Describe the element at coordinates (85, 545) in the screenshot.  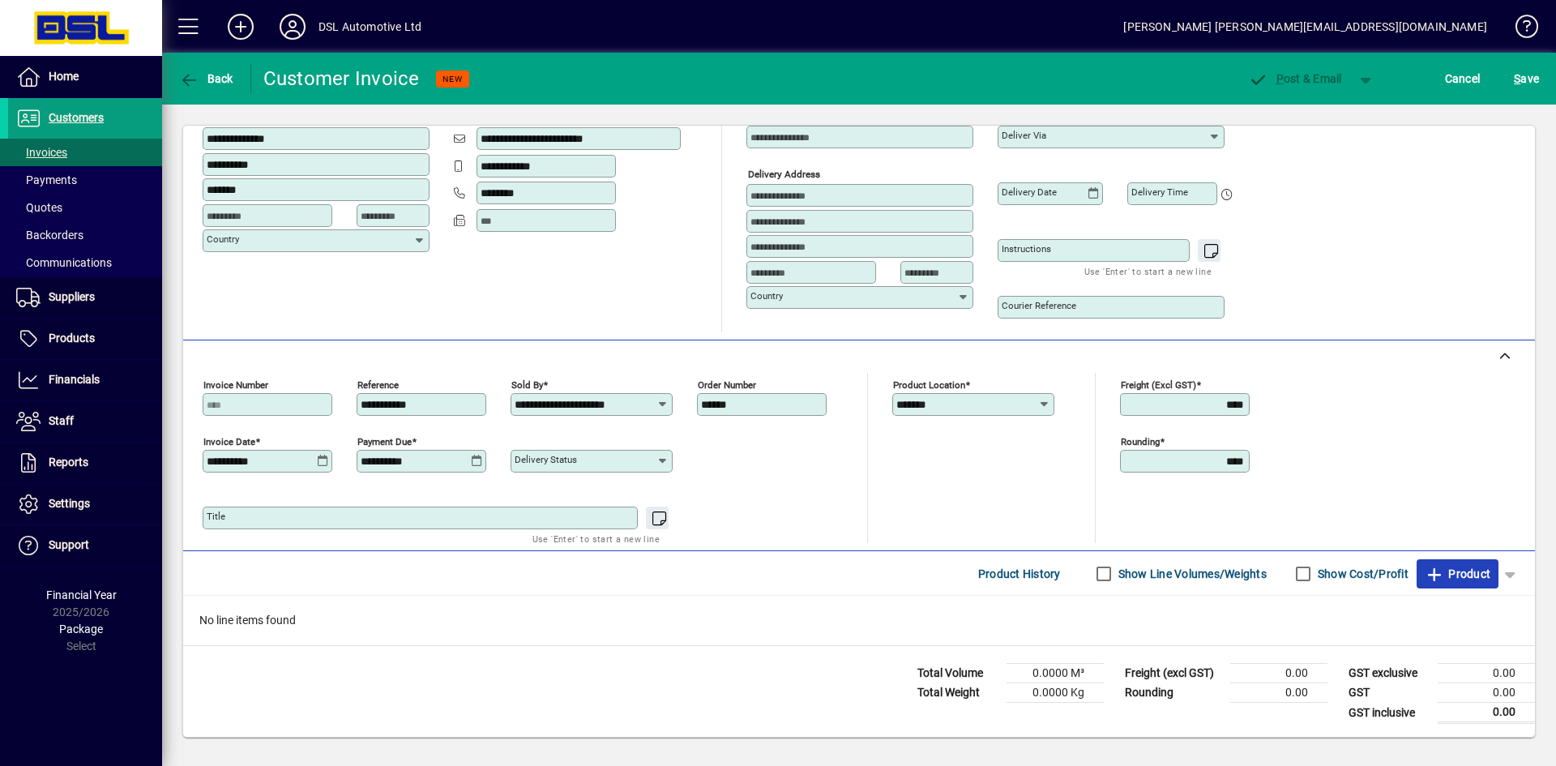
I see `a: Support` at that location.